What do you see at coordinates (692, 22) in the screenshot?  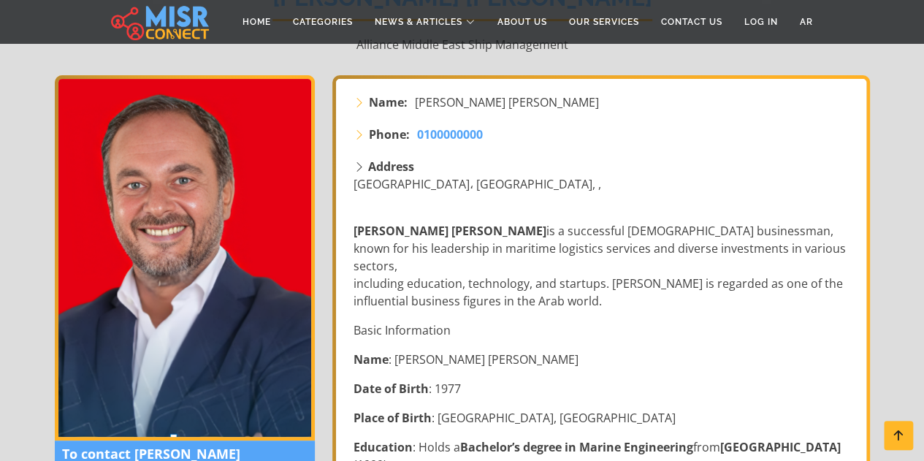 I see `a: Contact Us` at bounding box center [692, 22].